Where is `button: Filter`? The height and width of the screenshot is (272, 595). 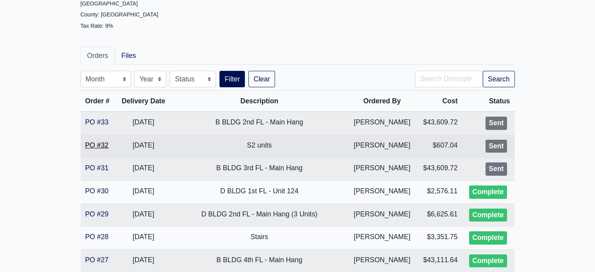
button: Filter is located at coordinates (232, 79).